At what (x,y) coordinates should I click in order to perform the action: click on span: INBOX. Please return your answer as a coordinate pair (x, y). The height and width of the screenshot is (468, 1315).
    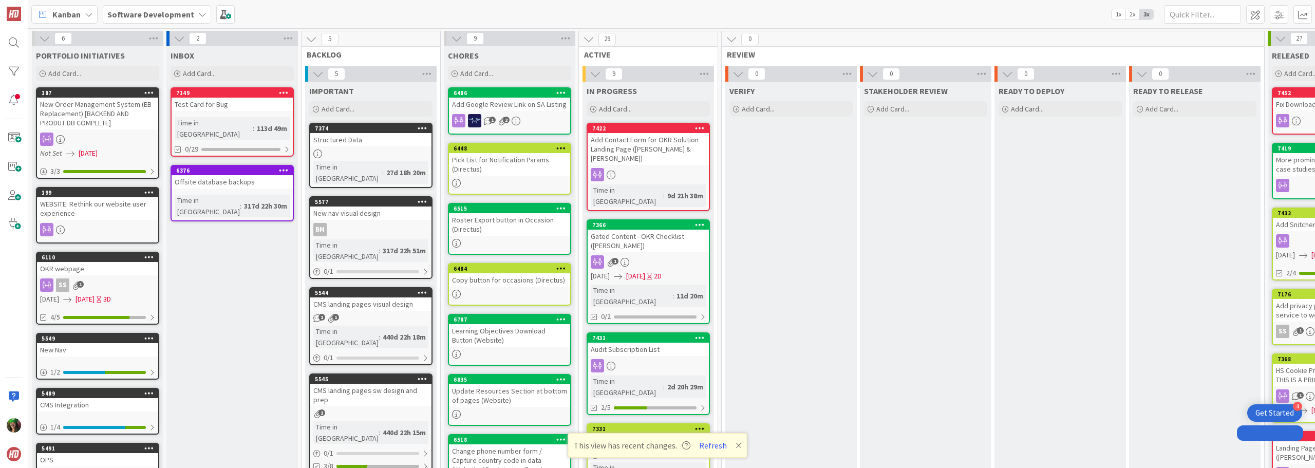
    Looking at the image, I should click on (182, 55).